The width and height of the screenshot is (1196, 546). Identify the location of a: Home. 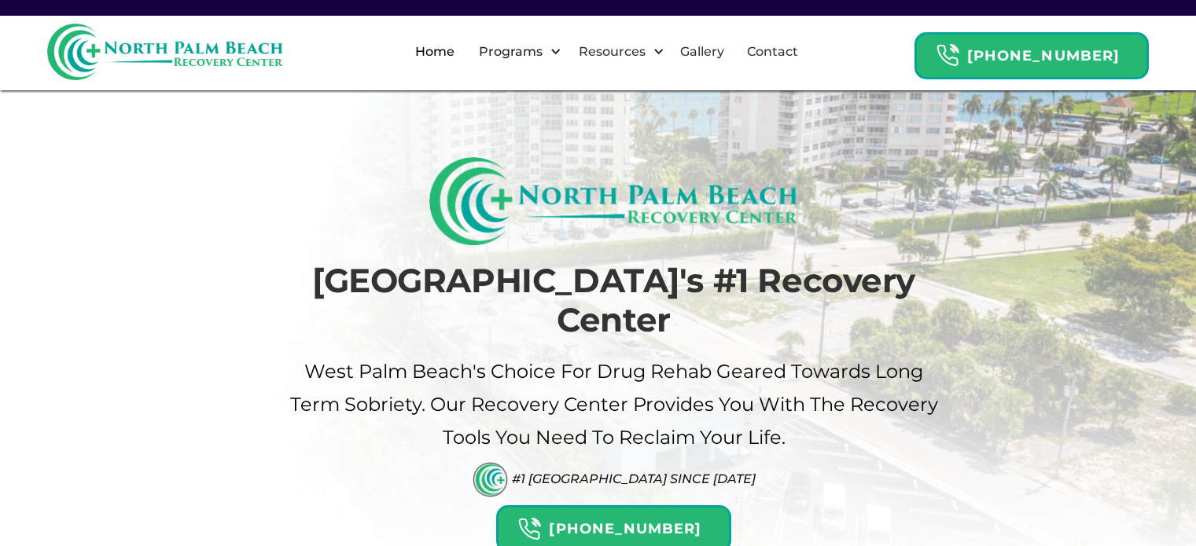
(435, 52).